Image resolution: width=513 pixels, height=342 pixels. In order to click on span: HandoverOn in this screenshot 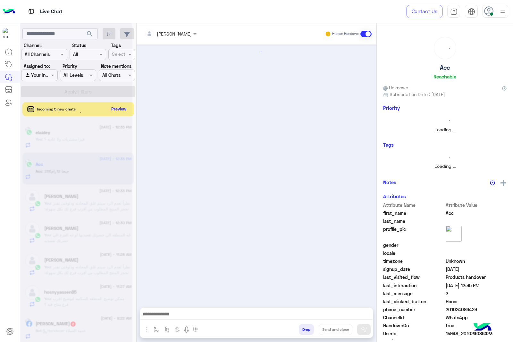, I will do `click(414, 326)`.